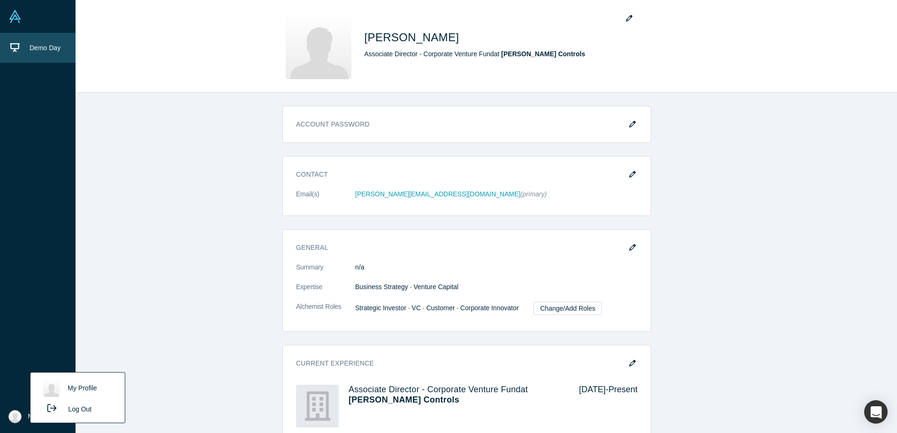 This screenshot has height=433, width=897. What do you see at coordinates (318, 46) in the screenshot?
I see `img: Josh Just's Profile Image` at bounding box center [318, 46].